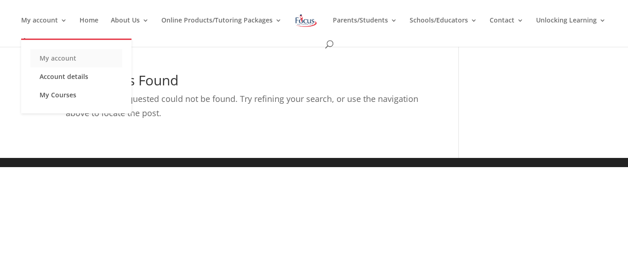 The height and width of the screenshot is (275, 628). Describe the element at coordinates (443, 28) in the screenshot. I see `a: Schools/Educators` at that location.